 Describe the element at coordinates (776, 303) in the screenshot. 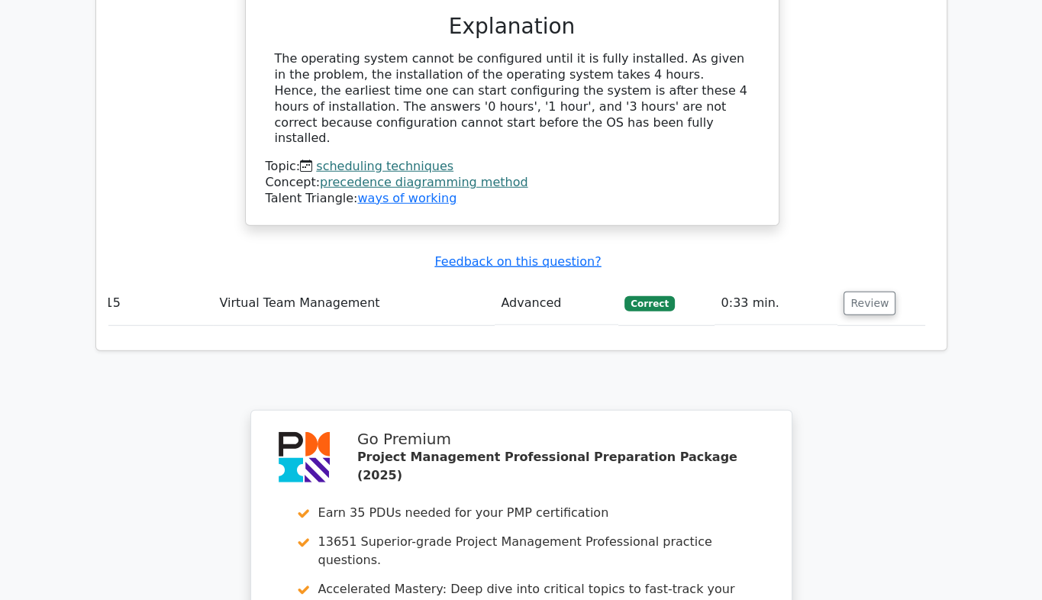

I see `td: 0:33 min.` at that location.